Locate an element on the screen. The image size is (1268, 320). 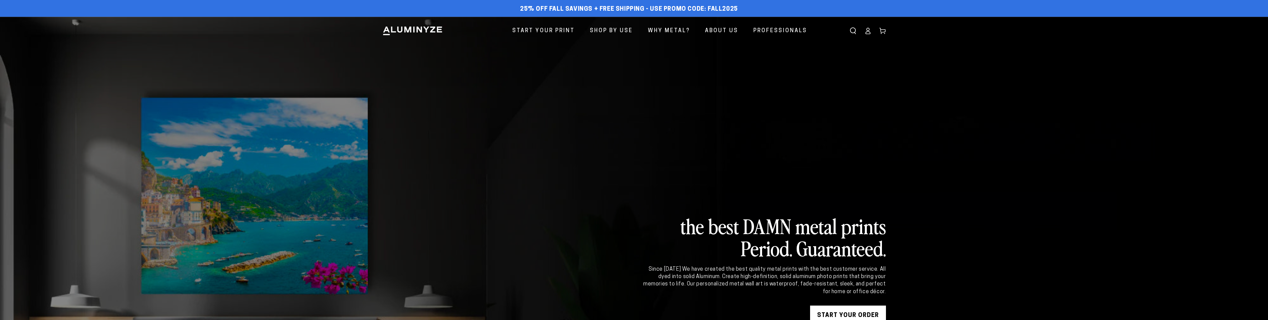
a: Why Metal? is located at coordinates (669, 31).